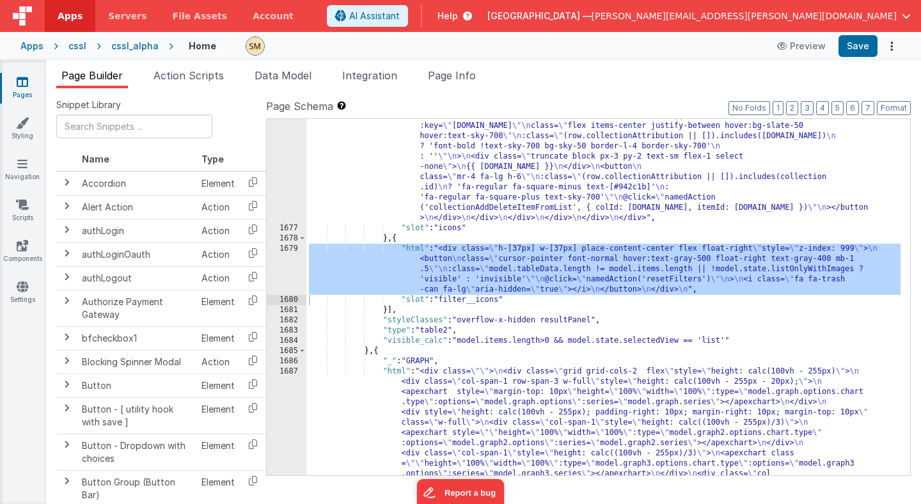 This screenshot has height=504, width=921. What do you see at coordinates (286, 361) in the screenshot?
I see `div: 1686` at bounding box center [286, 361].